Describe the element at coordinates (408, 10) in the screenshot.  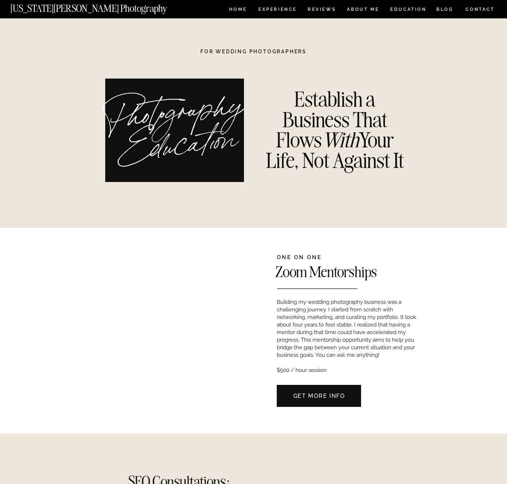
I see `nav: EDUCATION` at that location.